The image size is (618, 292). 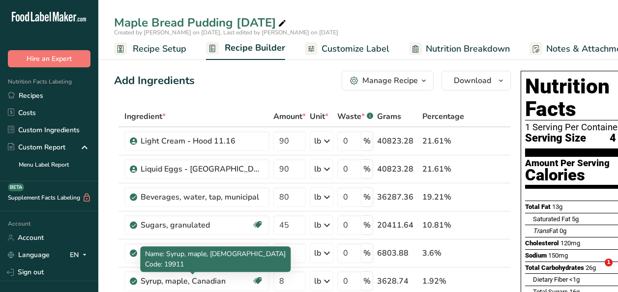 What do you see at coordinates (608, 262) in the screenshot?
I see `span: 1` at bounding box center [608, 262].